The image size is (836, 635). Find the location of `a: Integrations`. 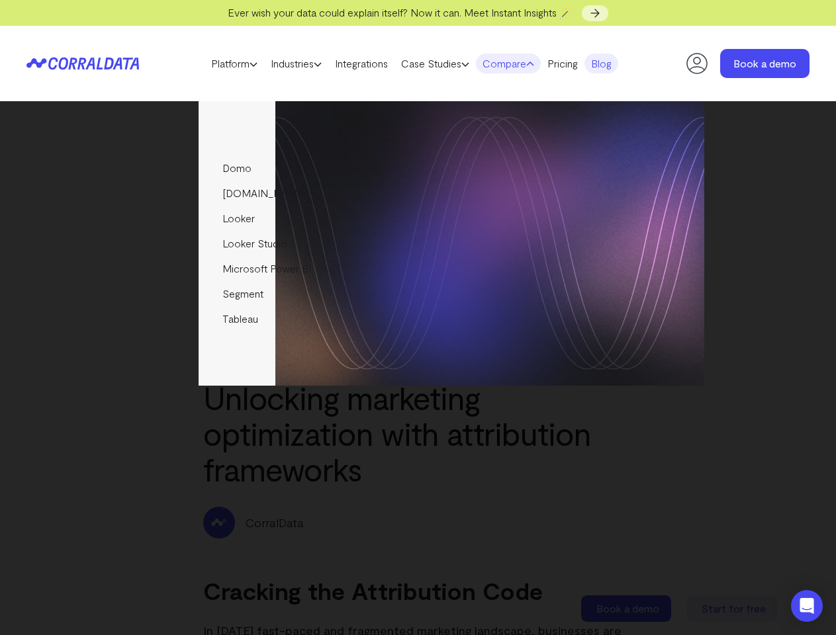

a: Integrations is located at coordinates (361, 64).